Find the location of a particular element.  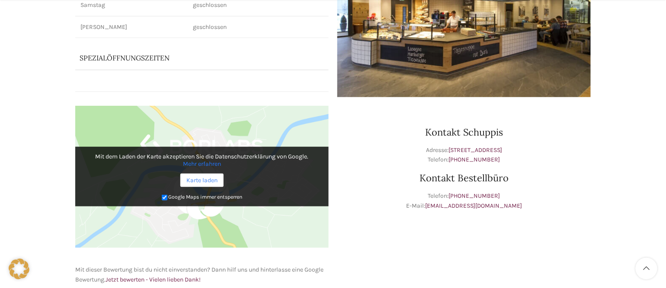

small: Google Maps immer entsperren is located at coordinates (205, 198).